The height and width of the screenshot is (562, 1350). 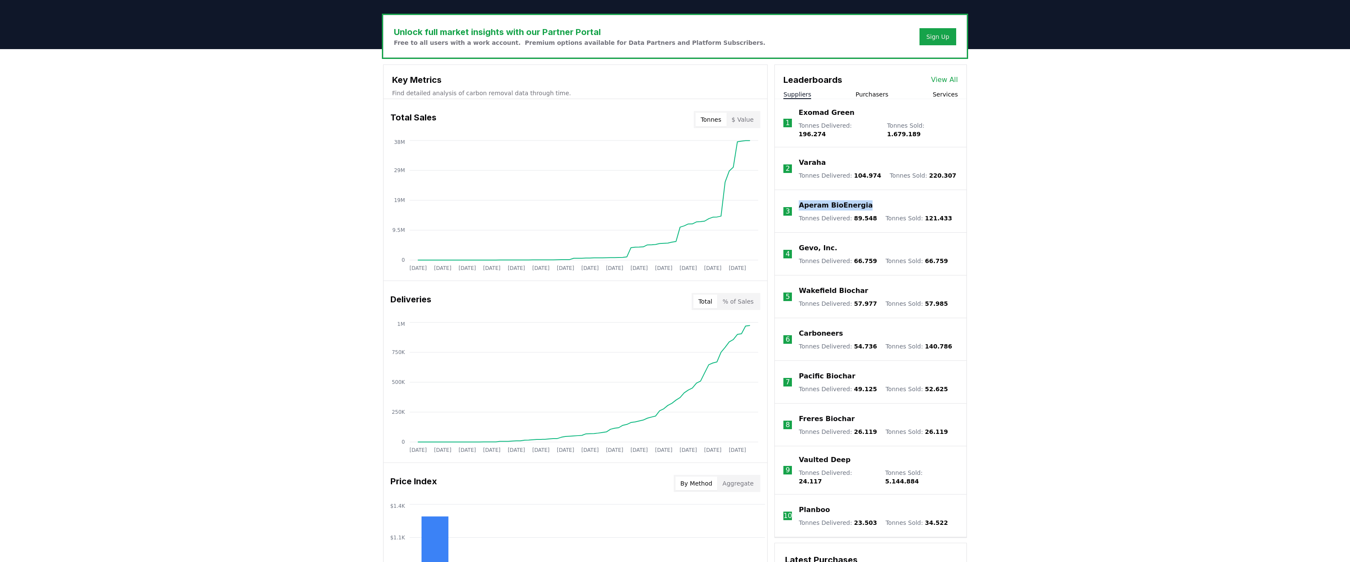 What do you see at coordinates (399, 142) in the screenshot?
I see `tspan: 38M` at bounding box center [399, 142].